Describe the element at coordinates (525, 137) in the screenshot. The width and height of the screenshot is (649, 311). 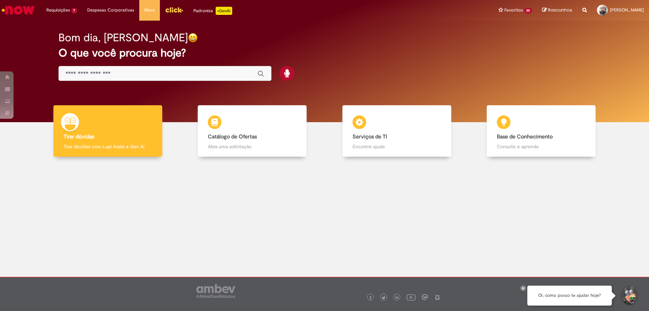
I see `b: Base de Conhecimento` at that location.